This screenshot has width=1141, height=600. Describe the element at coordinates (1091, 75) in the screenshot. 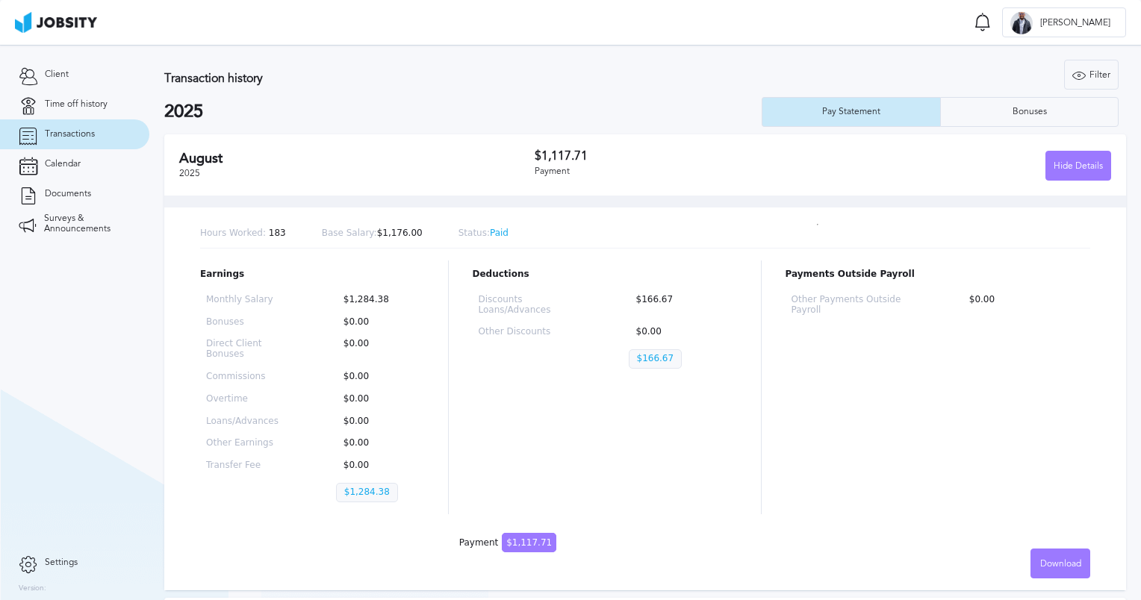

I see `button: Filter` at that location.